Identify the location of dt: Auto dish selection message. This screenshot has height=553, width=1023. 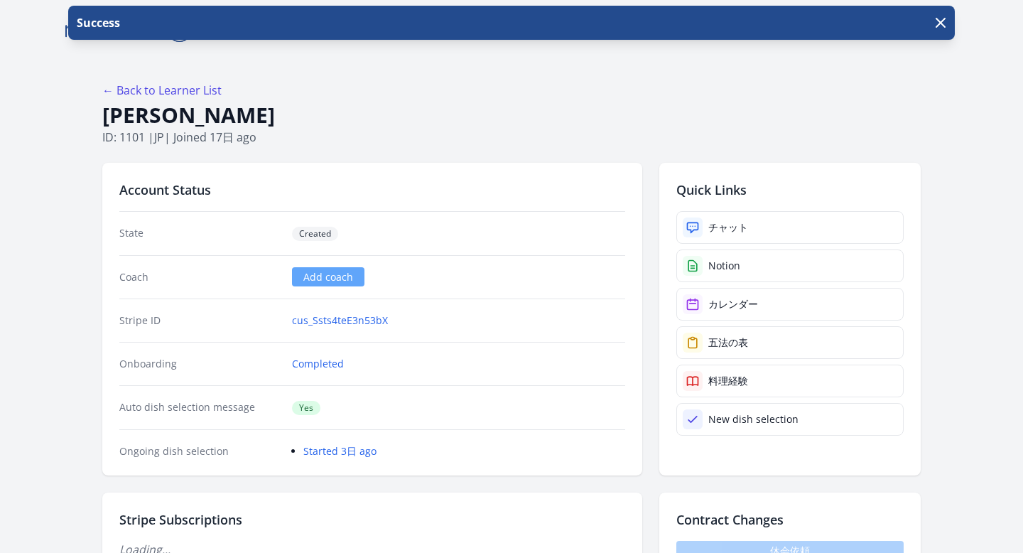
(200, 407).